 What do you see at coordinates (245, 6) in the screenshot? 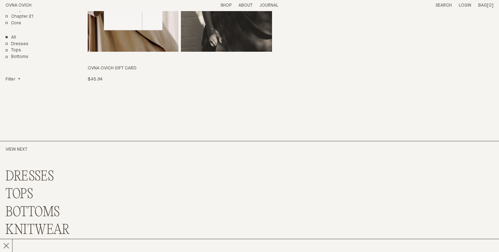
I see `summary: About` at bounding box center [245, 6].